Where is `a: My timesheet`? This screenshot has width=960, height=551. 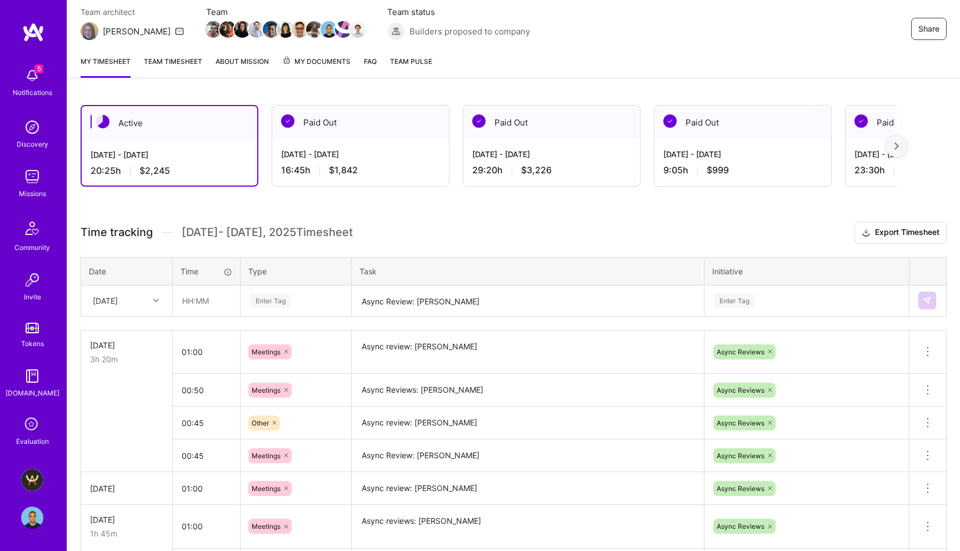
a: My timesheet is located at coordinates (106, 67).